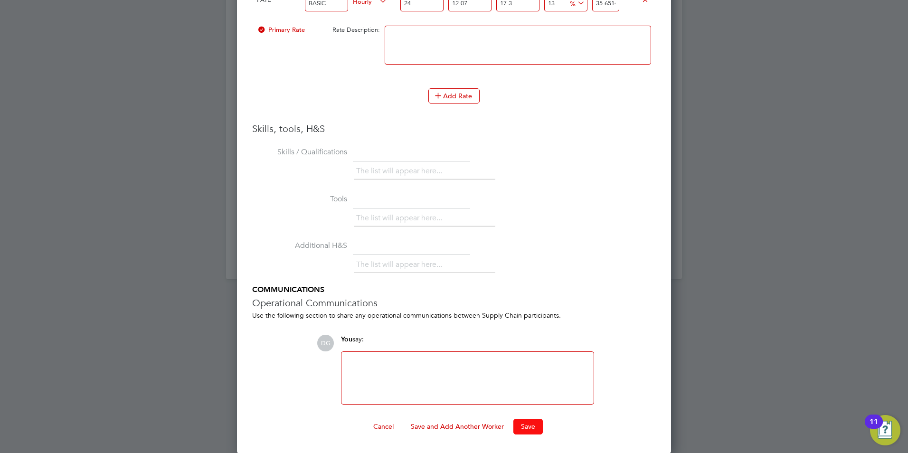  I want to click on h3: Operational Communications, so click(454, 303).